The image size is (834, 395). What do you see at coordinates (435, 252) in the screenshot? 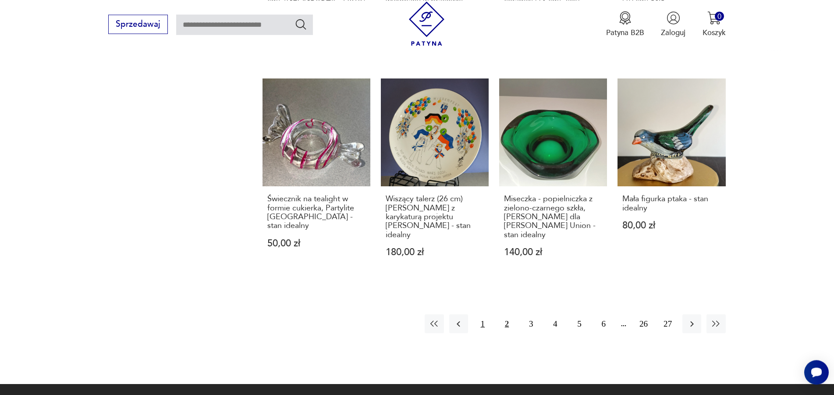
I see `p: 180,00 zł` at bounding box center [435, 252].